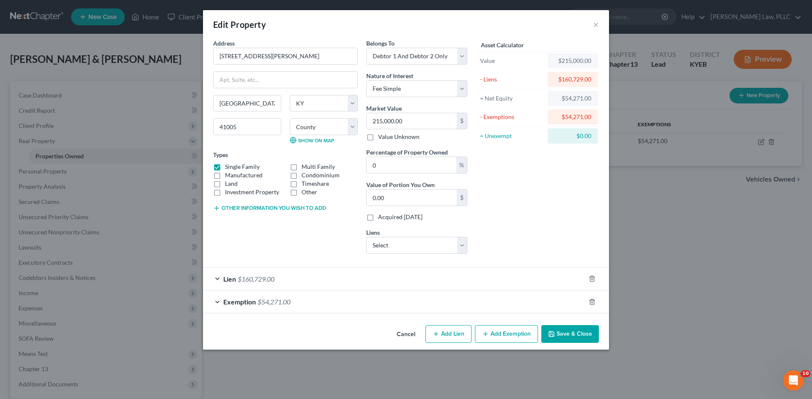  I want to click on div: Edit Property, so click(239, 25).